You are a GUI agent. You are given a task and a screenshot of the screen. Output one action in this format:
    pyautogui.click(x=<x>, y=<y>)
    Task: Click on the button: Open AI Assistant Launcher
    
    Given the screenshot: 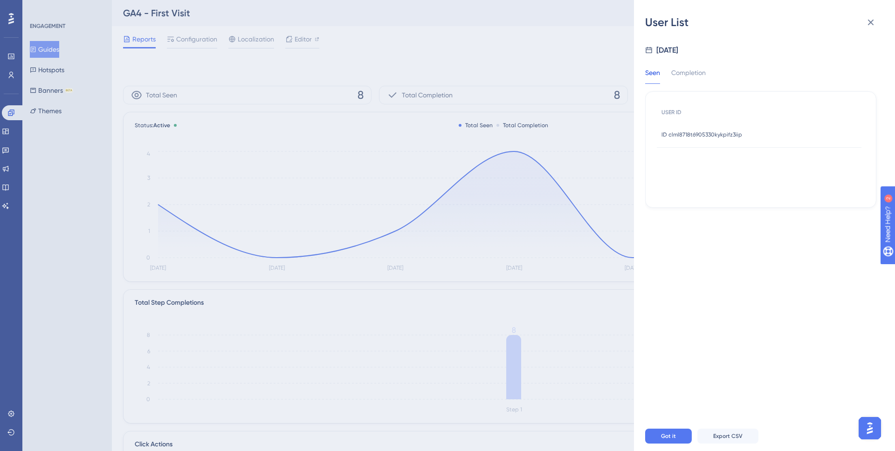 What is the action you would take?
    pyautogui.click(x=14, y=14)
    